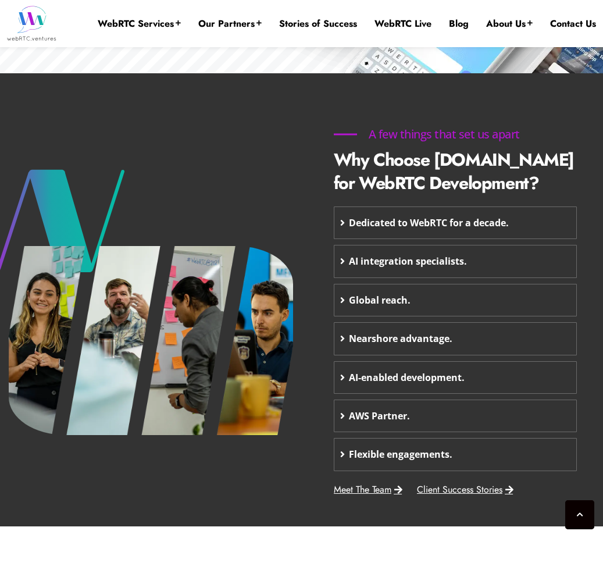  Describe the element at coordinates (403, 24) in the screenshot. I see `a: WebRTC Live` at that location.